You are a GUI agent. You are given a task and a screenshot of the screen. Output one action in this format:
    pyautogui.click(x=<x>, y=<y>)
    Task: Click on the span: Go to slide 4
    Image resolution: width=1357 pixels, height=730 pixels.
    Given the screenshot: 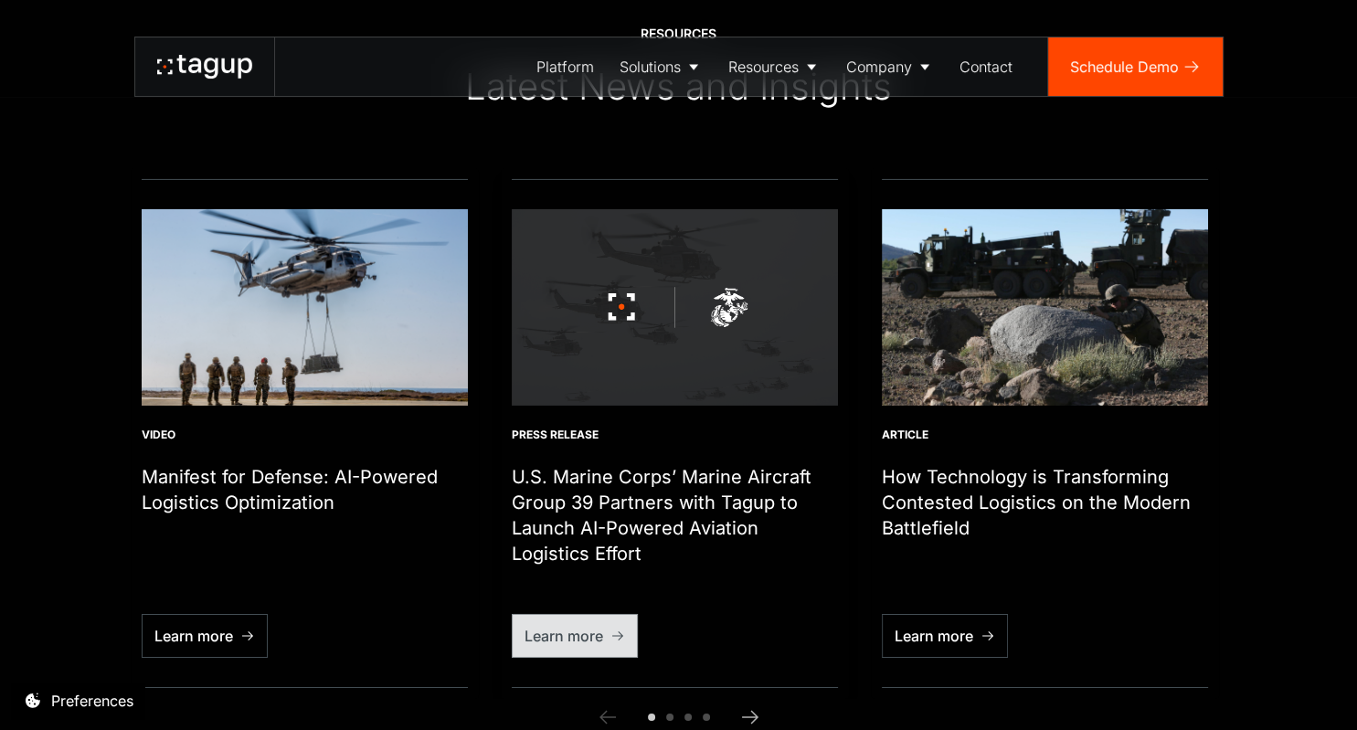 What is the action you would take?
    pyautogui.click(x=706, y=717)
    